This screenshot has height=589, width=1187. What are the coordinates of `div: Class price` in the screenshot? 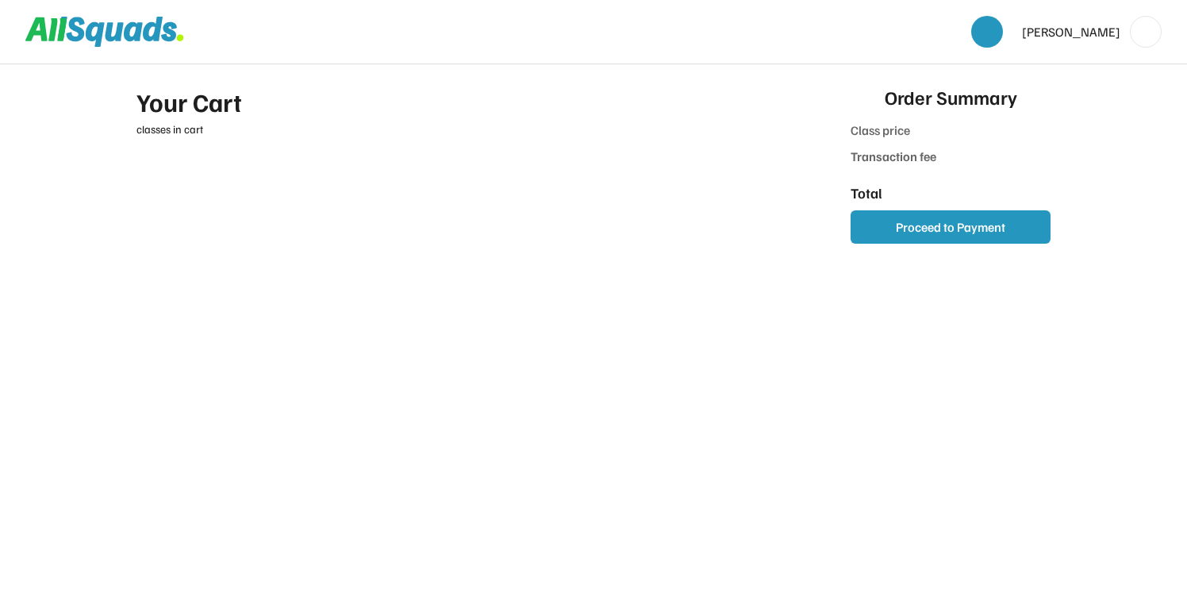 It's located at (894, 131).